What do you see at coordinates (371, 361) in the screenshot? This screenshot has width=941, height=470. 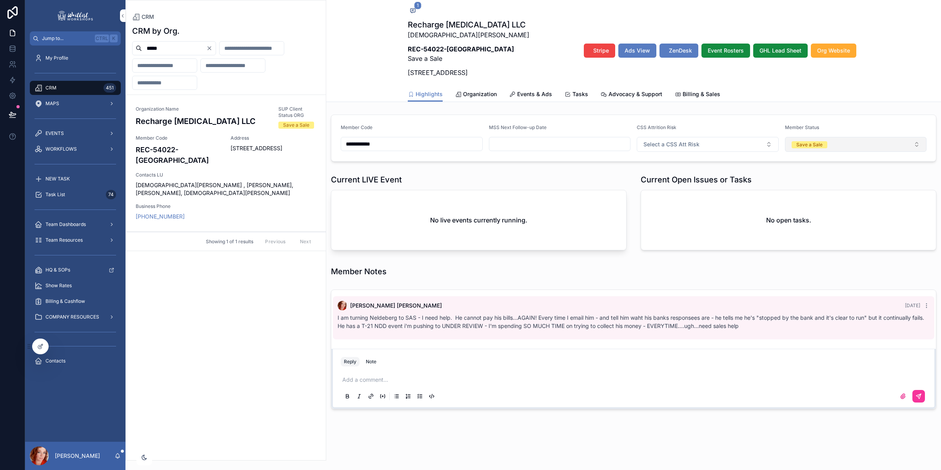 I see `button: Note` at bounding box center [371, 361].